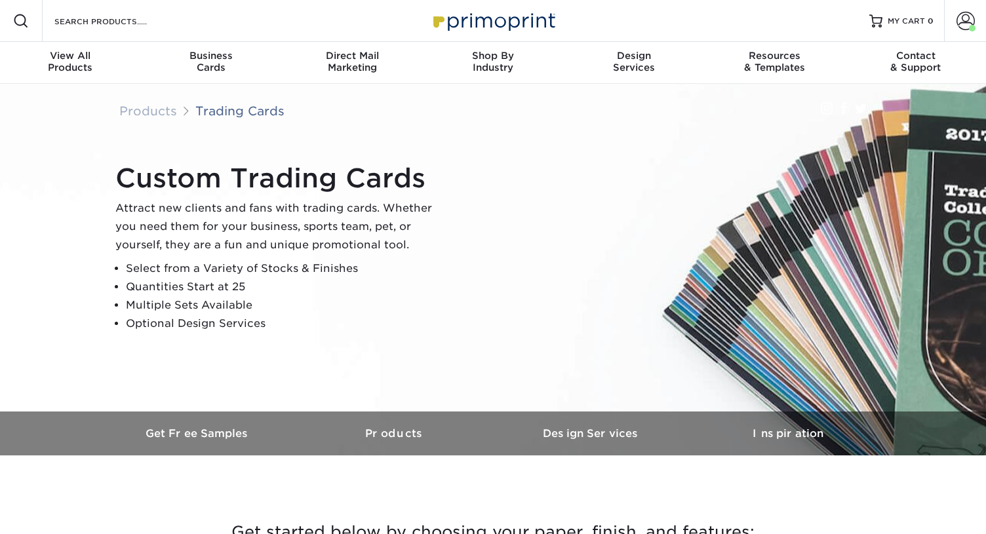 The height and width of the screenshot is (534, 986). What do you see at coordinates (930, 21) in the screenshot?
I see `span: 0` at bounding box center [930, 21].